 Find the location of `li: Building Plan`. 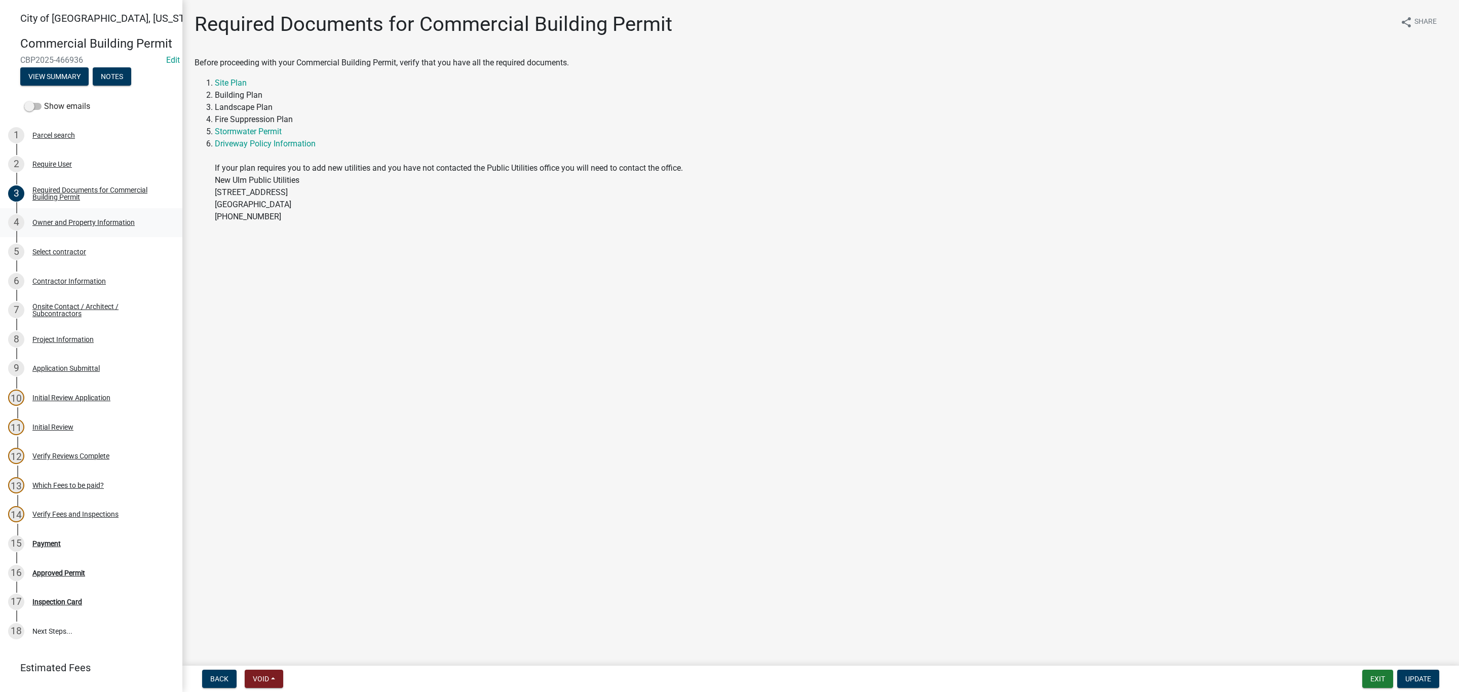

li: Building Plan is located at coordinates (831, 95).